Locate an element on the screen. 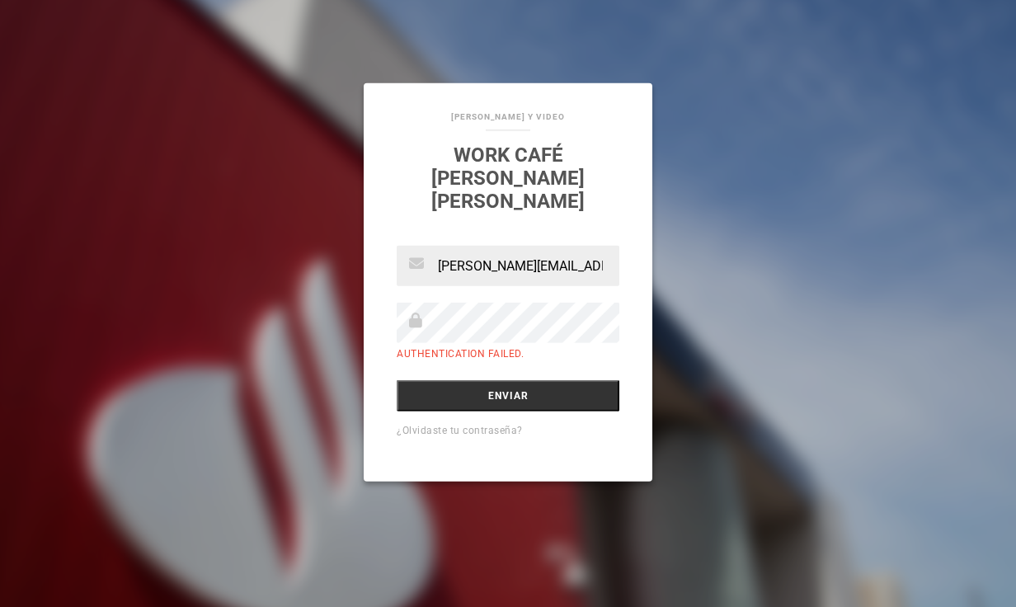  input: Email is located at coordinates (508, 265).